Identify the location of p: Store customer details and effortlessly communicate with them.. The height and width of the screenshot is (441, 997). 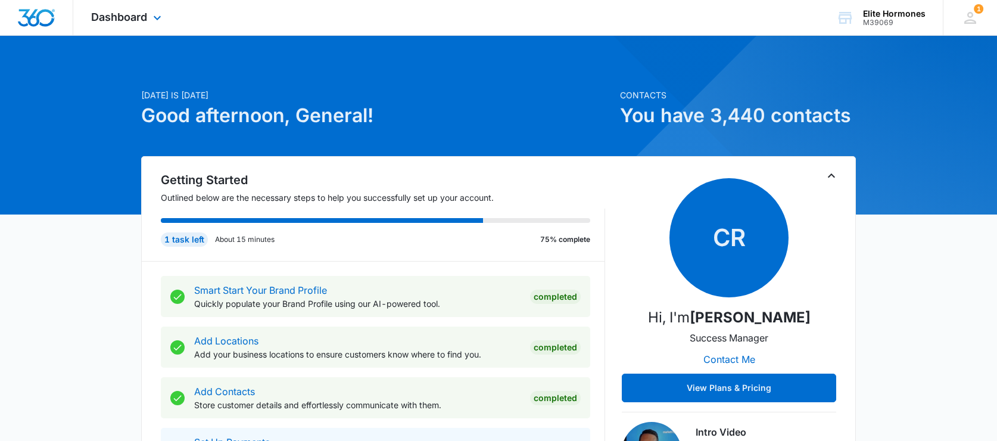
(357, 404).